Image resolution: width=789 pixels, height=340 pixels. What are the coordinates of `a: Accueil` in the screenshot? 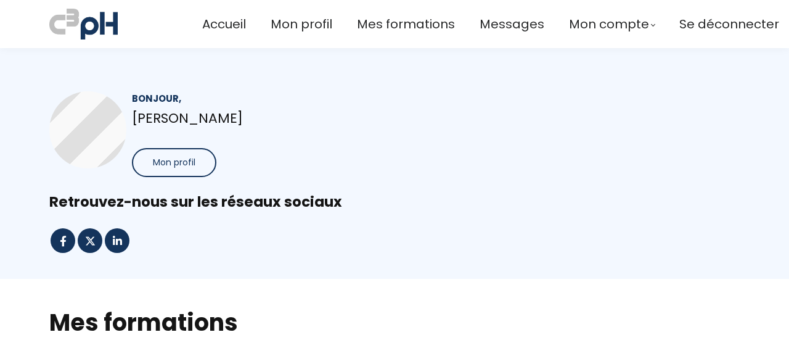 It's located at (224, 24).